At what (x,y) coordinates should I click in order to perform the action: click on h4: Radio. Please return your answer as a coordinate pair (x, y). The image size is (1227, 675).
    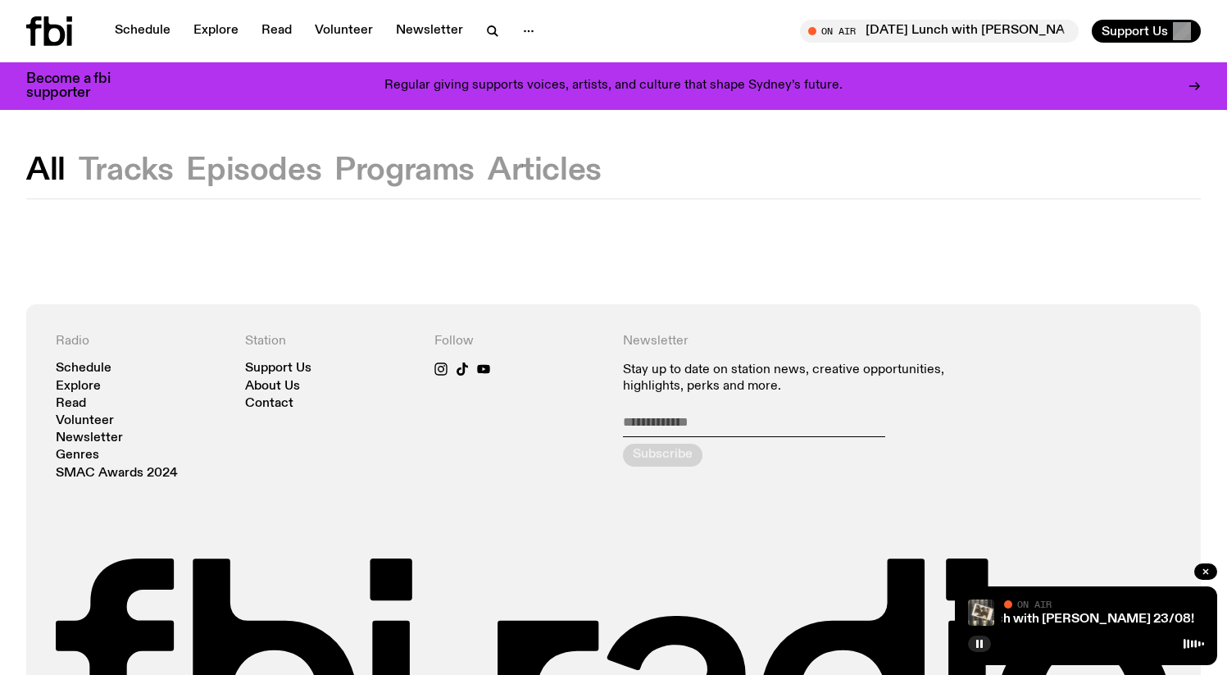
    Looking at the image, I should click on (140, 341).